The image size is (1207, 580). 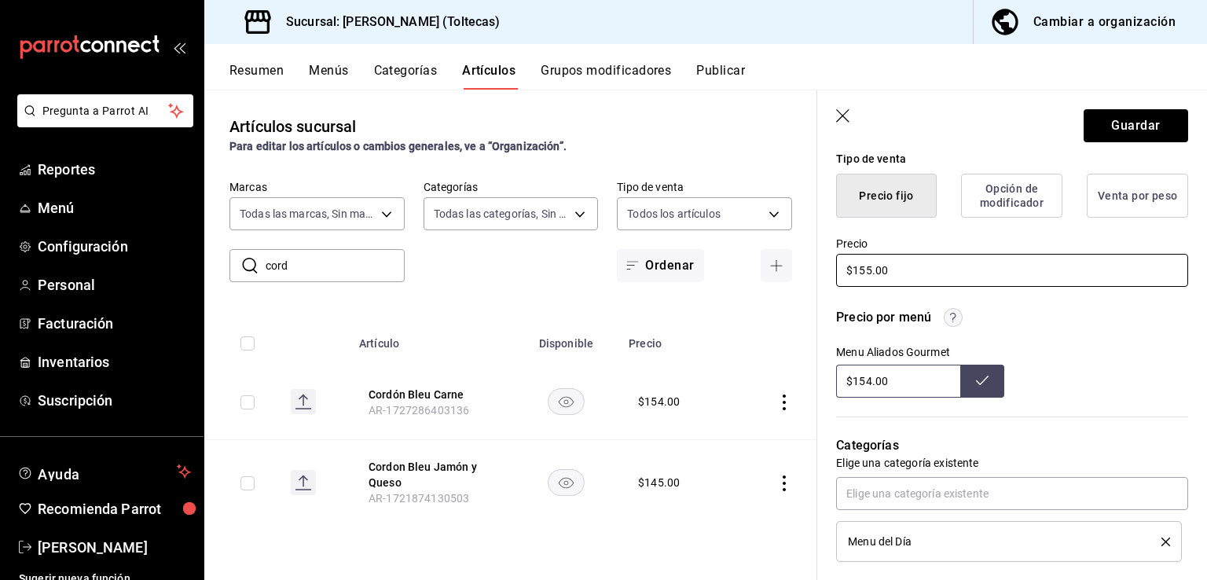 I want to click on label: Marcas, so click(x=317, y=187).